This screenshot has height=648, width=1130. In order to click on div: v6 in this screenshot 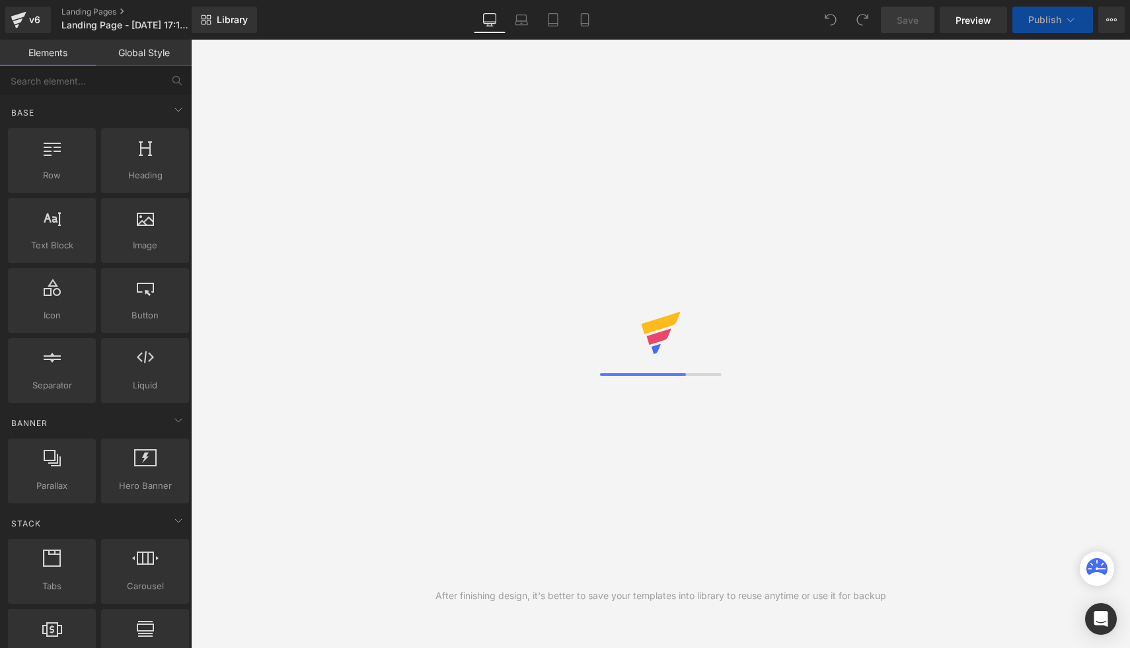, I will do `click(34, 20)`.